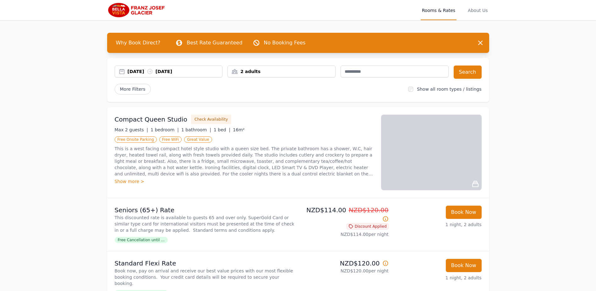  I want to click on p: NZD$114.00, so click(345, 214).